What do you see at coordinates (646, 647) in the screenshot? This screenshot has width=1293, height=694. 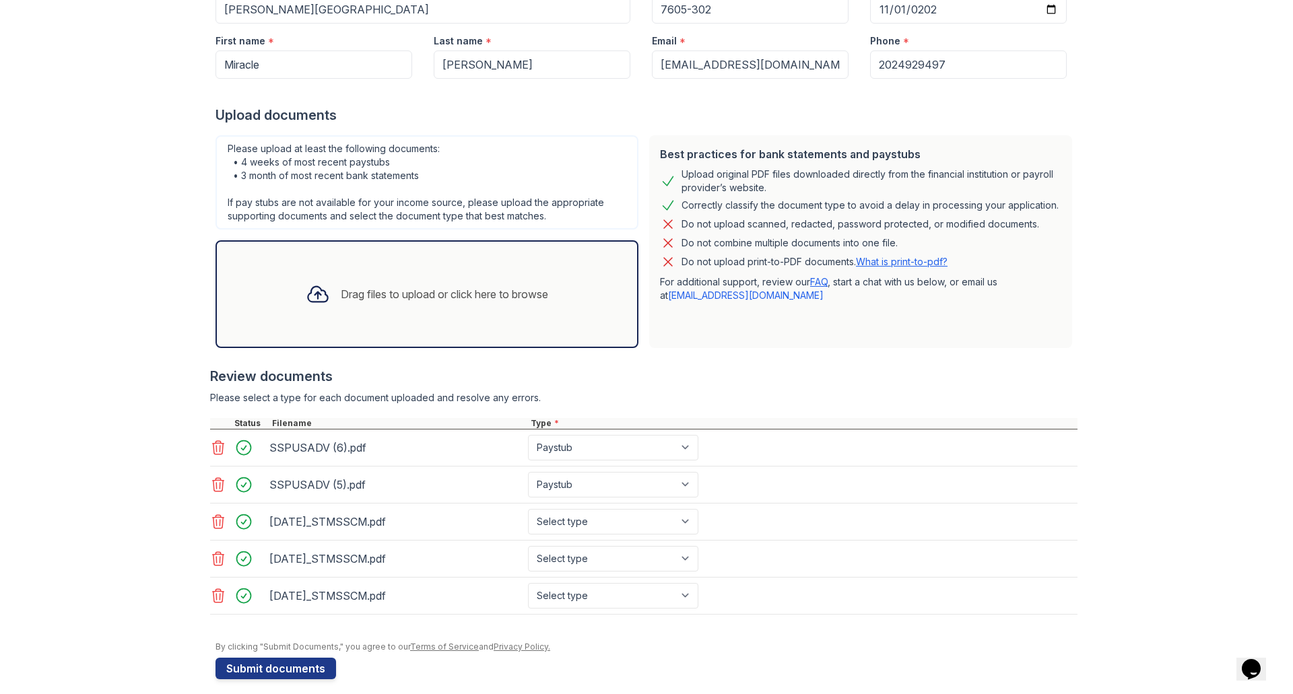 I see `div: By clicking "Submit Documents," you agree to our and` at bounding box center [646, 647].